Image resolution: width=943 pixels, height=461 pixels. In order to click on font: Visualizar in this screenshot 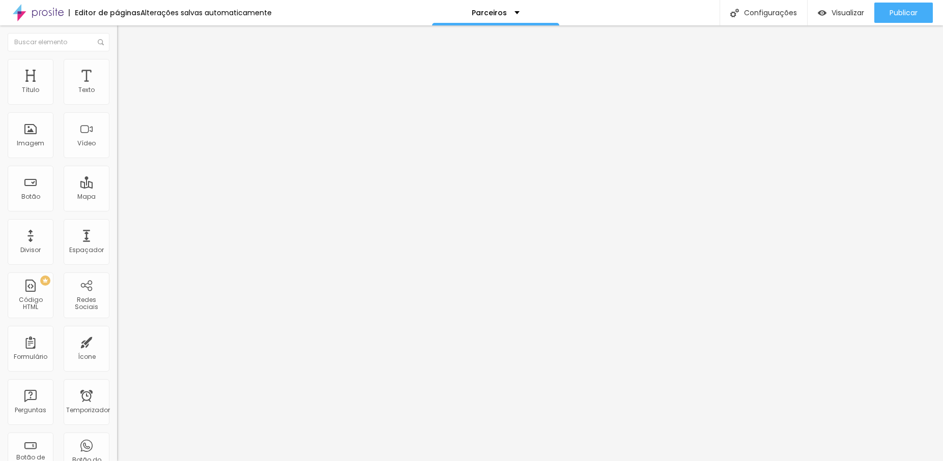, I will do `click(847, 13)`.